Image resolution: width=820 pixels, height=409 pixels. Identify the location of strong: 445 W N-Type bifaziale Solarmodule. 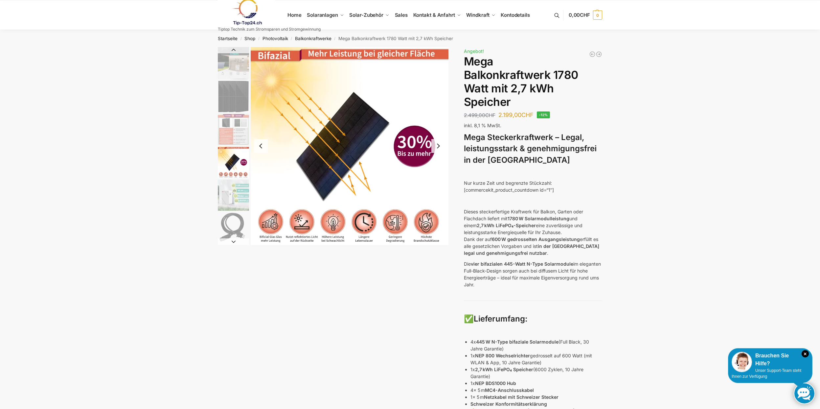
(517, 341).